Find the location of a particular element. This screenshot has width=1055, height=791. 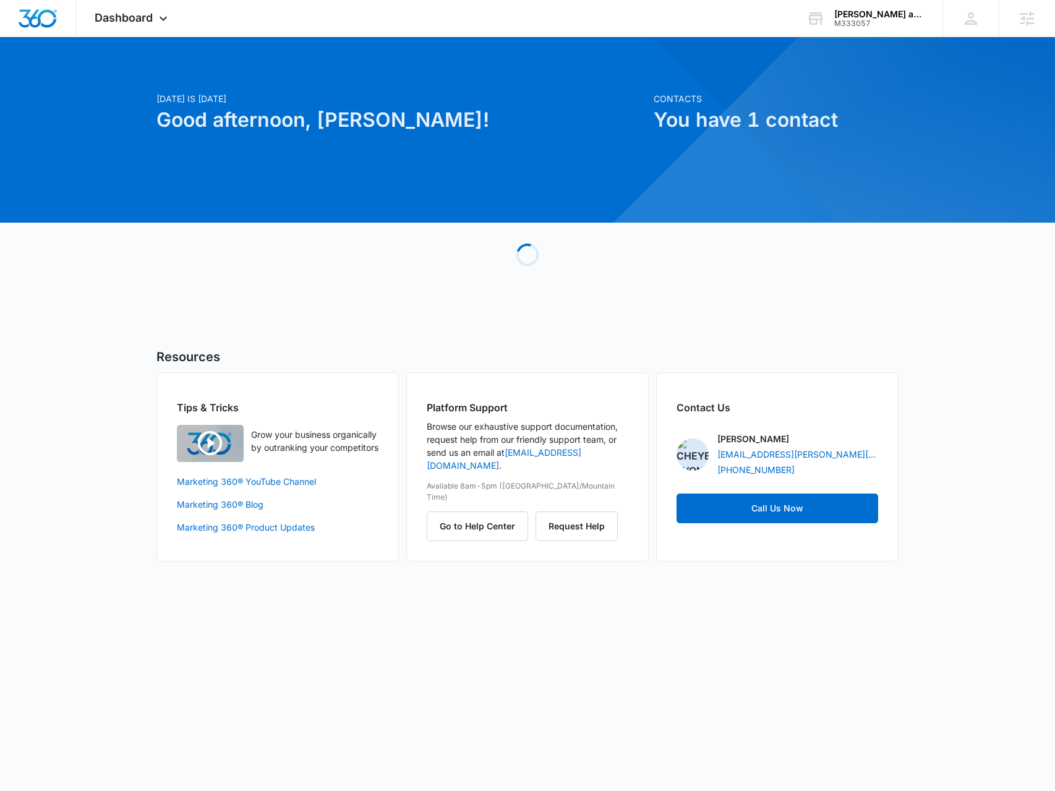

button: Request Help is located at coordinates (576, 526).